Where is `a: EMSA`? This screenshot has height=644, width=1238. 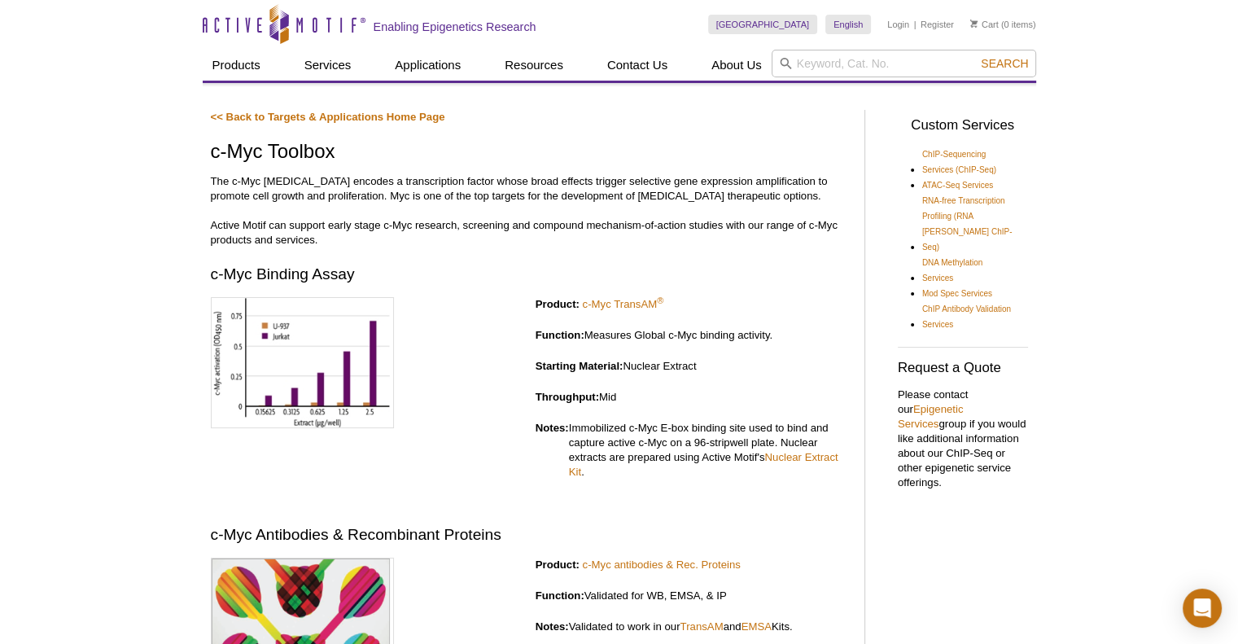 a: EMSA is located at coordinates (756, 626).